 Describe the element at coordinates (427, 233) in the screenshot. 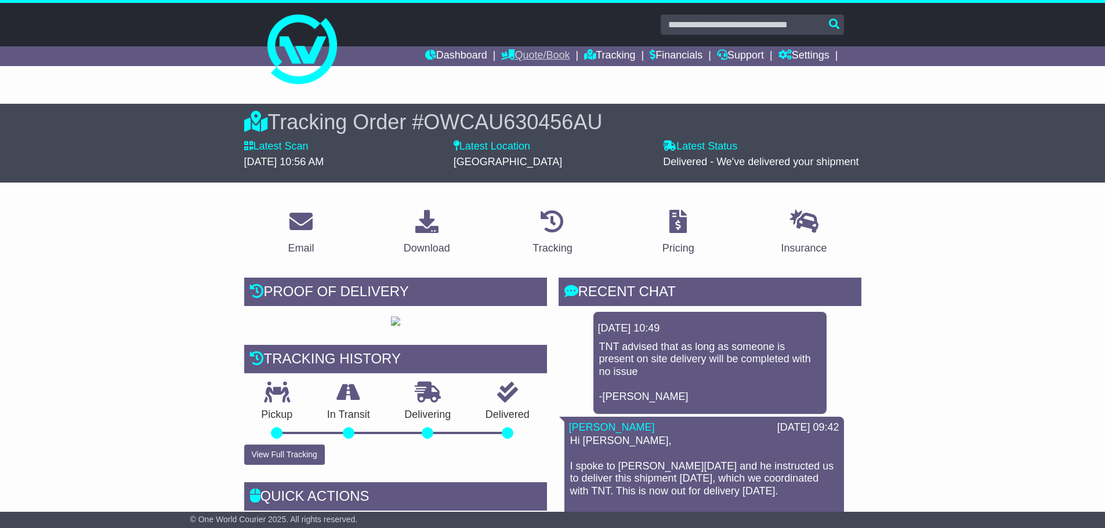

I see `a: Download` at that location.